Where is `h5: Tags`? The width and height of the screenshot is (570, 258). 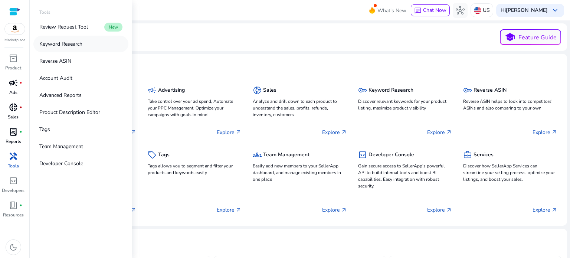 h5: Tags is located at coordinates (164, 155).